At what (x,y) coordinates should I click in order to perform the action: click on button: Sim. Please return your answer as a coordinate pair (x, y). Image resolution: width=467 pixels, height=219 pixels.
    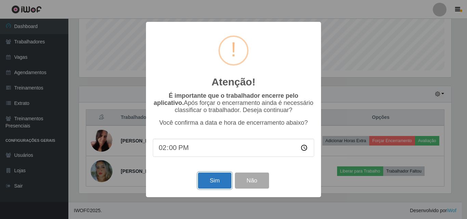
    Looking at the image, I should click on (214, 181).